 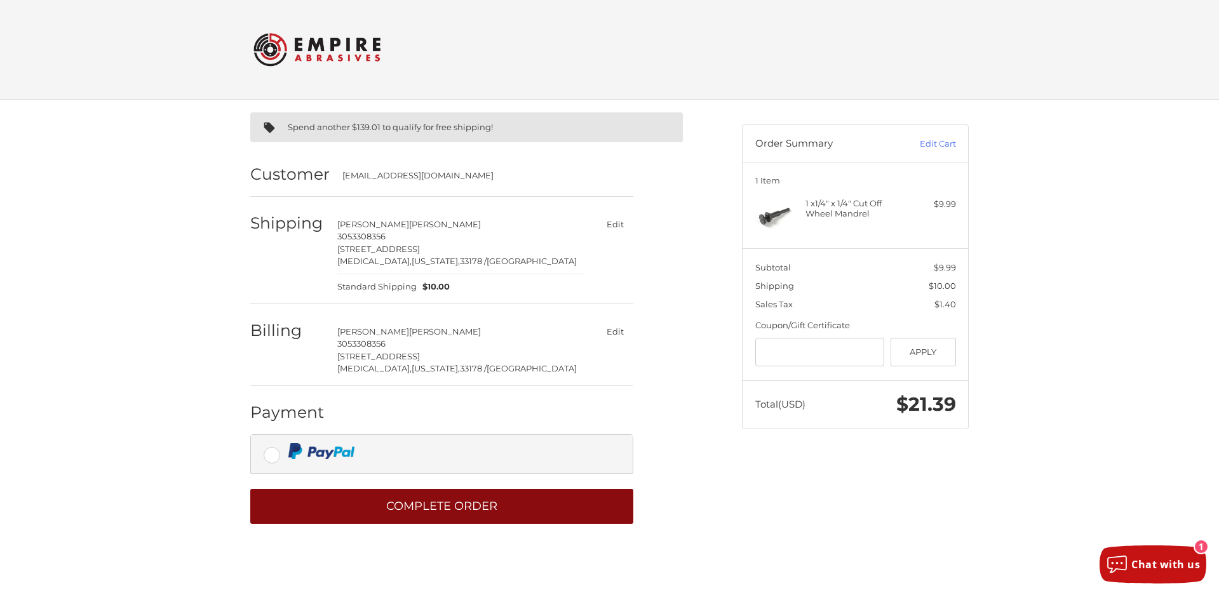 I want to click on h3: Order Summary, so click(x=824, y=144).